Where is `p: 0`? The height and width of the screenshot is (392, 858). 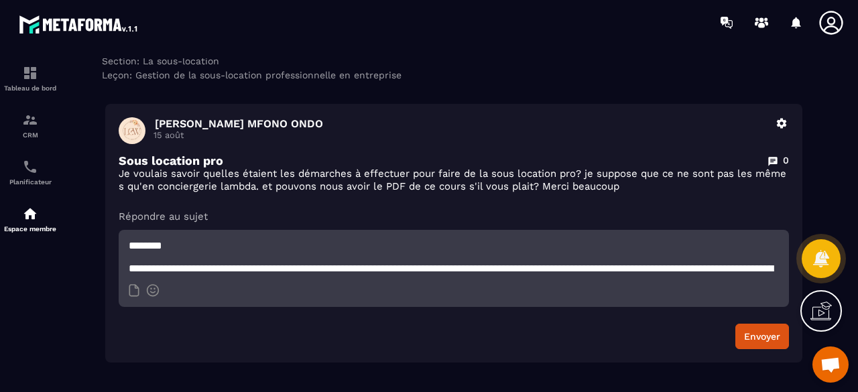
p: 0 is located at coordinates (786, 160).